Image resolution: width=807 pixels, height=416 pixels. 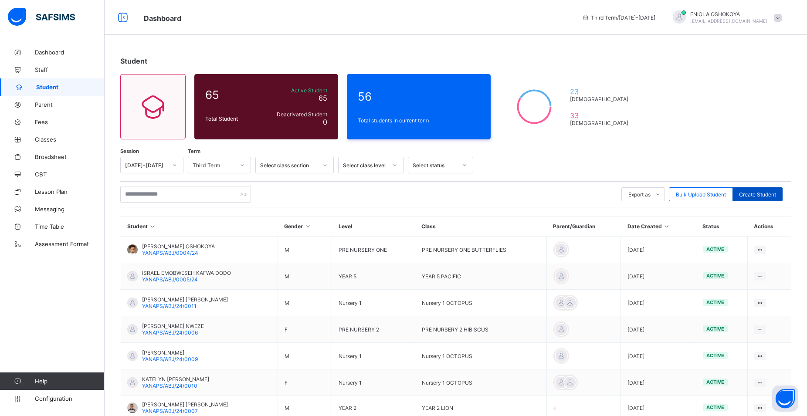 I want to click on span: Session, so click(x=129, y=151).